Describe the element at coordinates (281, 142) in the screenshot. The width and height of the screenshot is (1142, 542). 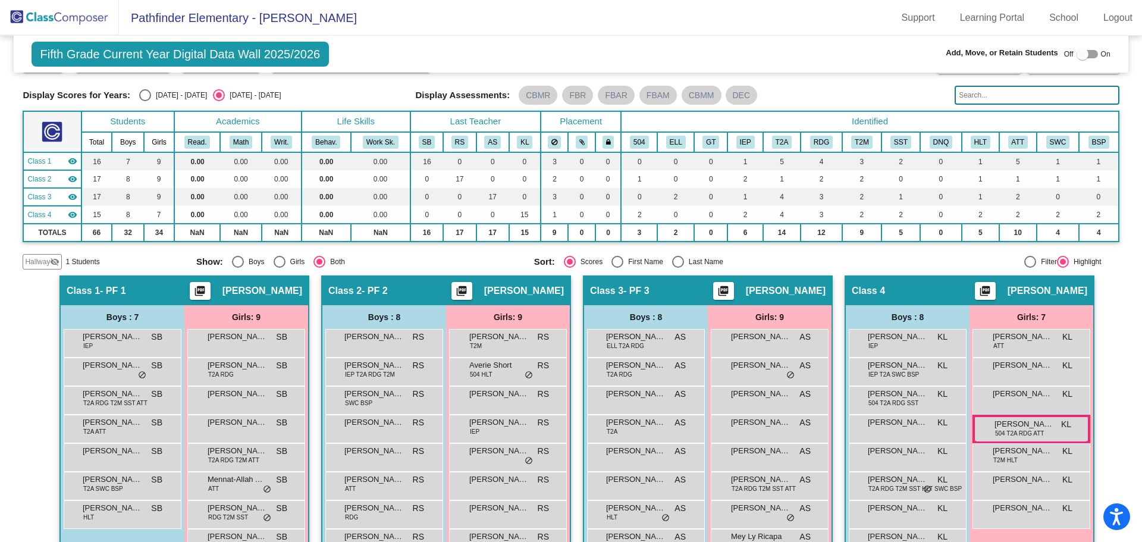
I see `button: Writ.` at that location.